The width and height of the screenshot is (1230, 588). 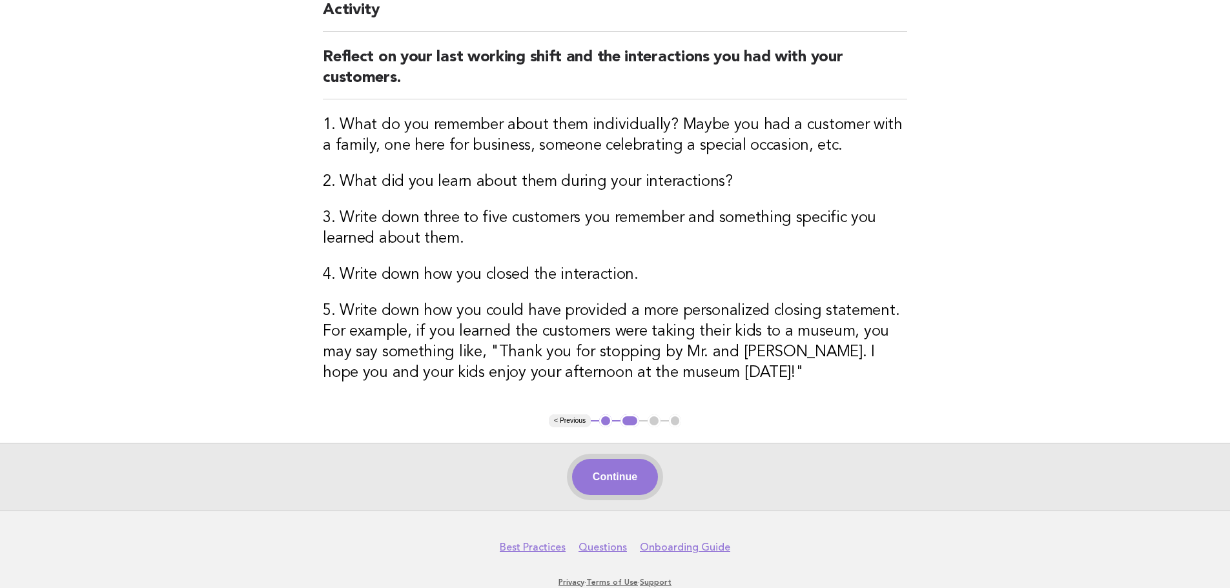 What do you see at coordinates (615, 275) in the screenshot?
I see `h3: 4. Write down how you closed the interaction.` at bounding box center [615, 275].